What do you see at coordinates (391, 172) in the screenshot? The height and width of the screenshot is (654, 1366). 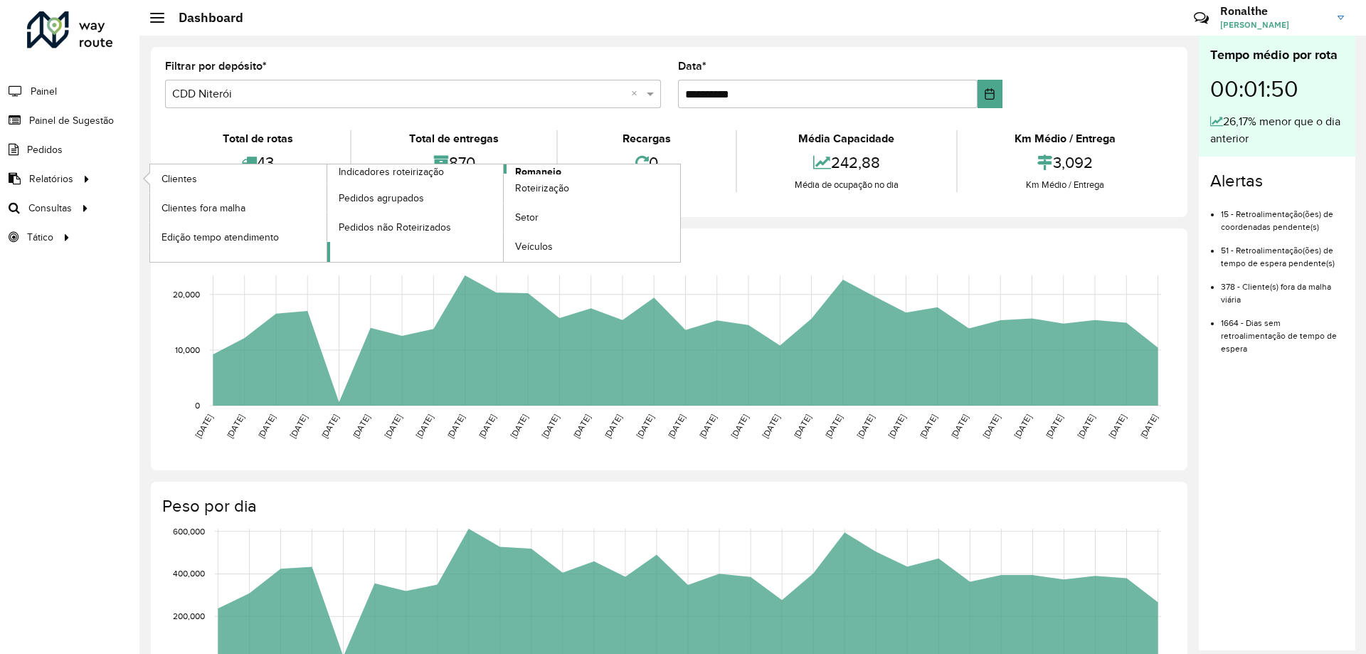 I see `span: Indicadores roteirização` at bounding box center [391, 172].